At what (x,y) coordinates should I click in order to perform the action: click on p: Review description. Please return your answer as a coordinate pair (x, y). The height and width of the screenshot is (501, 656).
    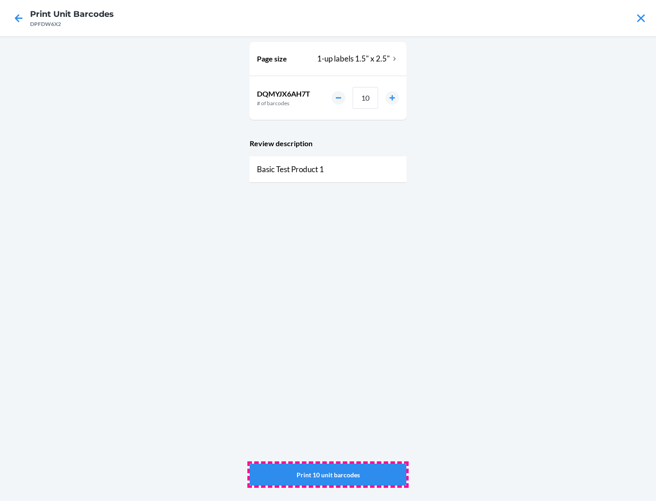
    Looking at the image, I should click on (328, 144).